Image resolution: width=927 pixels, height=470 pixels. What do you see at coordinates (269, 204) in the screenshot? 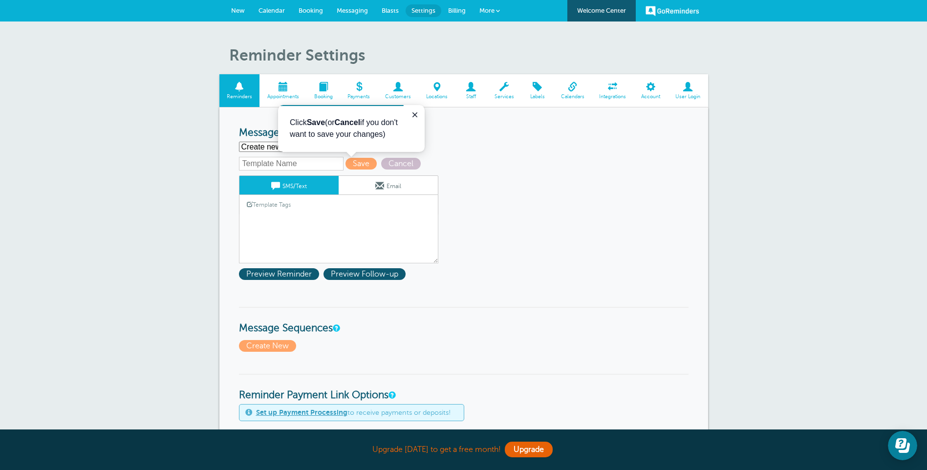
I see `a: Template Tags` at bounding box center [269, 204].